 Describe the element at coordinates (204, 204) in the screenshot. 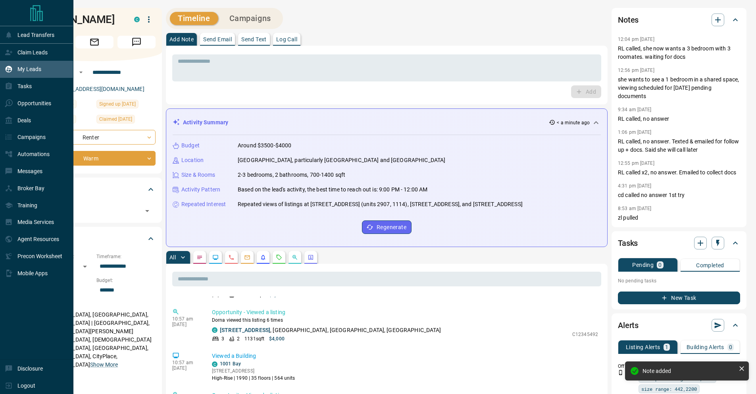

I see `p: Repeated Interest` at that location.